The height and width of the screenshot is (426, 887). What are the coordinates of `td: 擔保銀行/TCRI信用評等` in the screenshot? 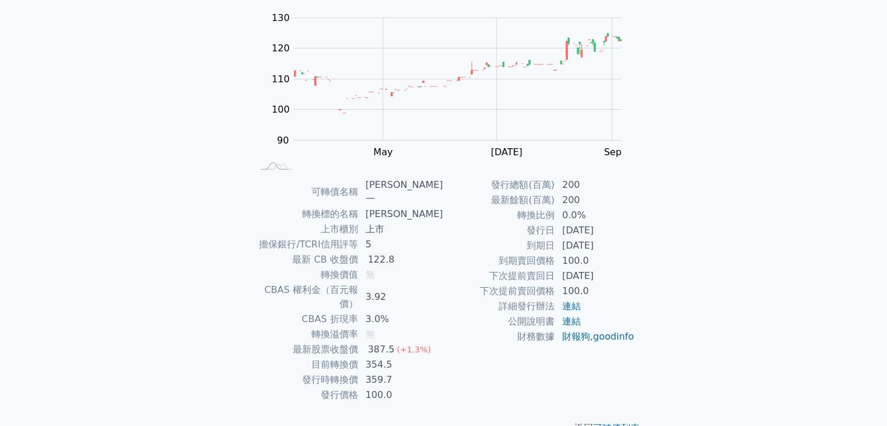 It's located at (305, 244).